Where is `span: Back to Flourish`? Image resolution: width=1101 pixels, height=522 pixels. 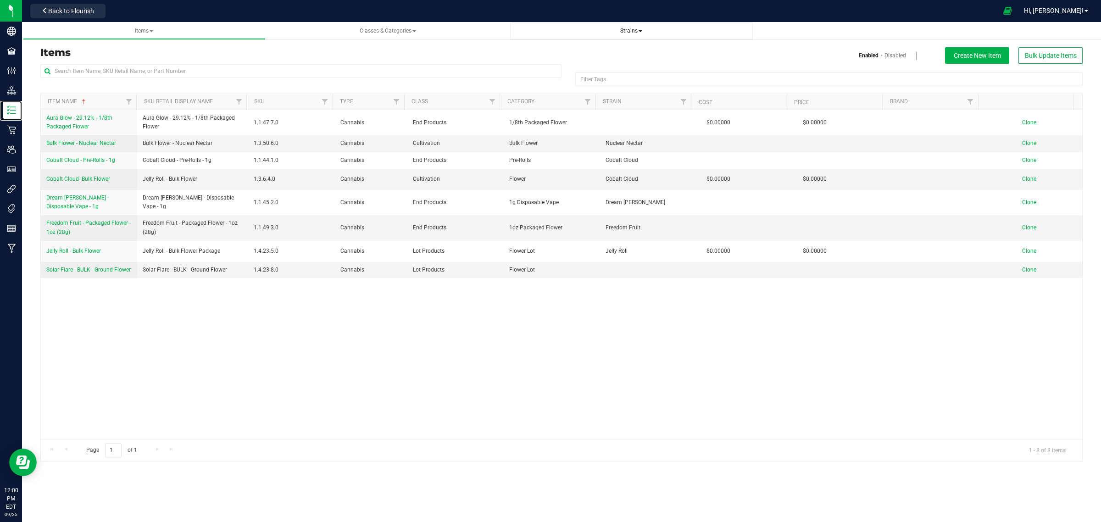
span: Back to Flourish is located at coordinates (71, 11).